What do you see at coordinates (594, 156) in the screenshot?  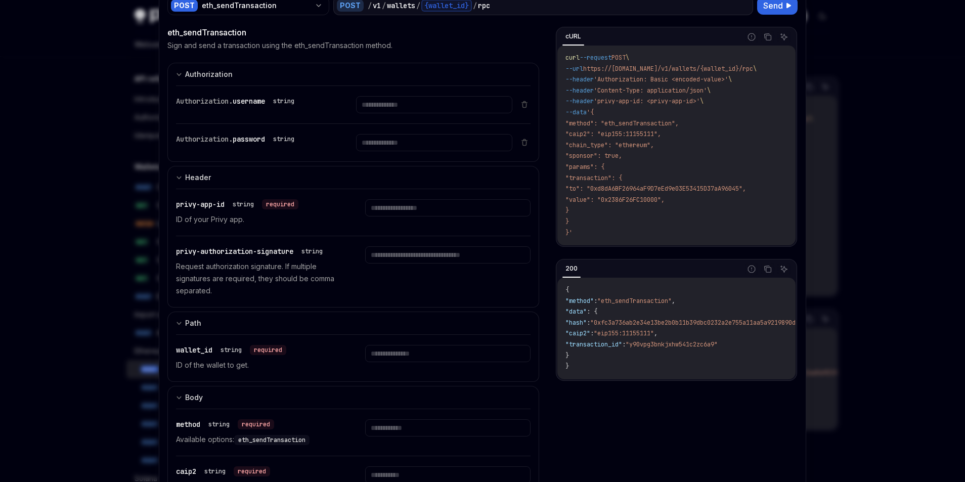 I see `span: "sponsor": true,` at bounding box center [594, 156].